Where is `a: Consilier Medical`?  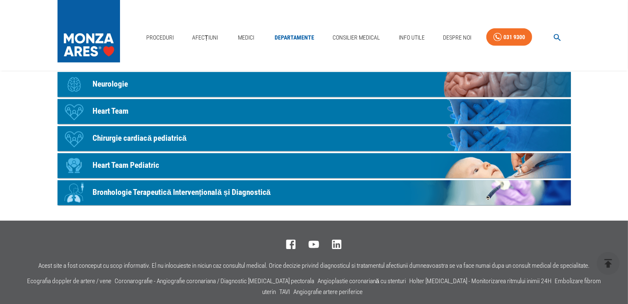
a: Consilier Medical is located at coordinates (357, 38).